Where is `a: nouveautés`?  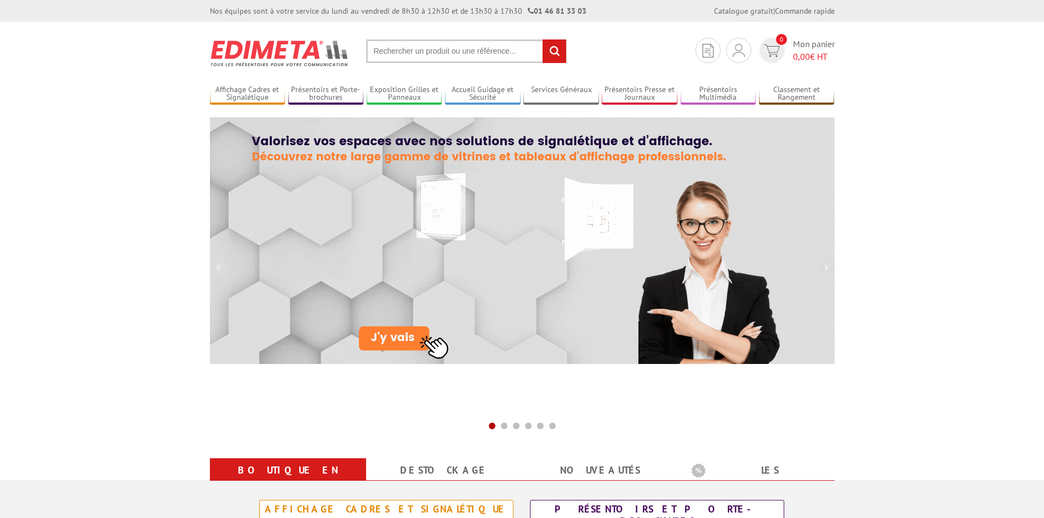
a: nouveautés is located at coordinates (600, 470).